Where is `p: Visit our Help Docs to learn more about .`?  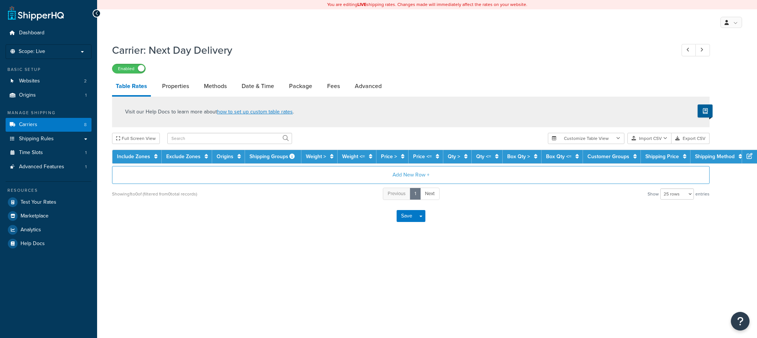
p: Visit our Help Docs to learn more about . is located at coordinates (209, 112).